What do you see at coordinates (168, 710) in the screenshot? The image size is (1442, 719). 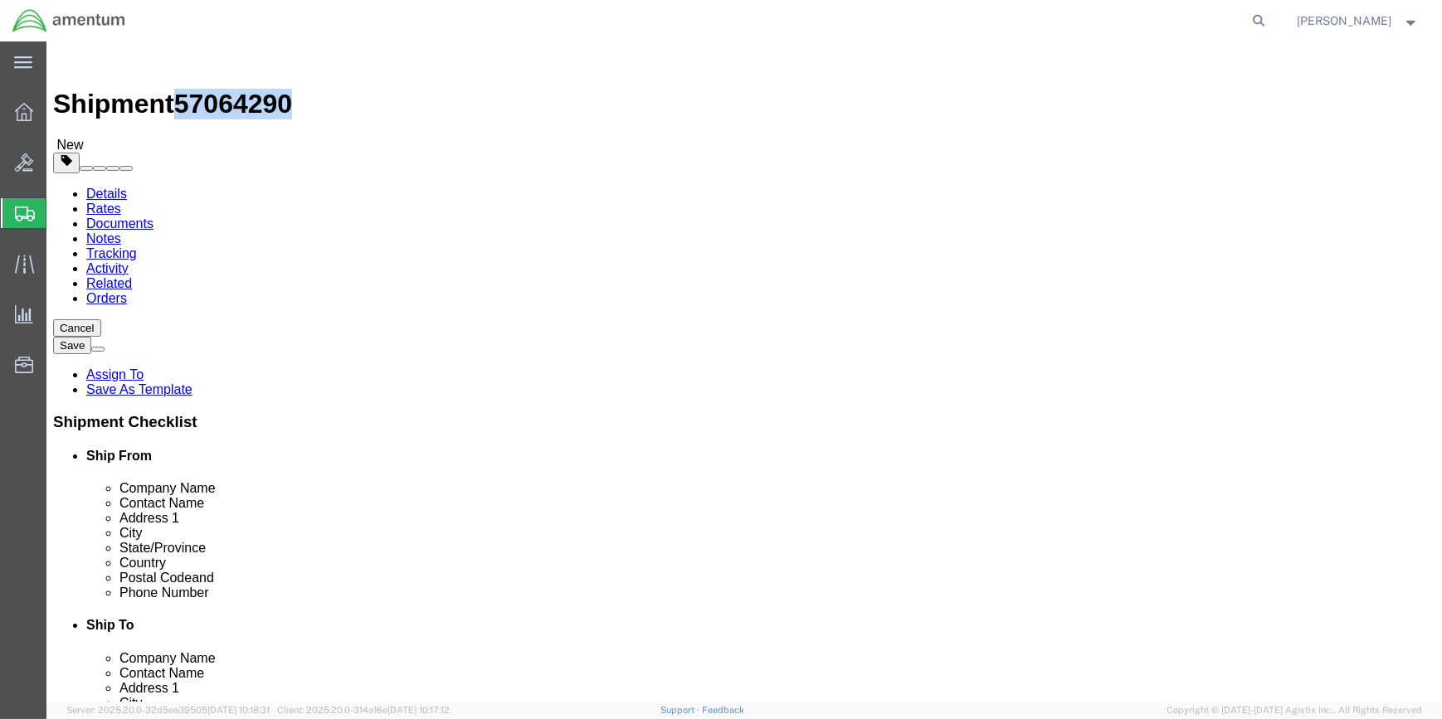 I see `span: Server: 2025.20.0-32d5ea39505` at bounding box center [168, 710].